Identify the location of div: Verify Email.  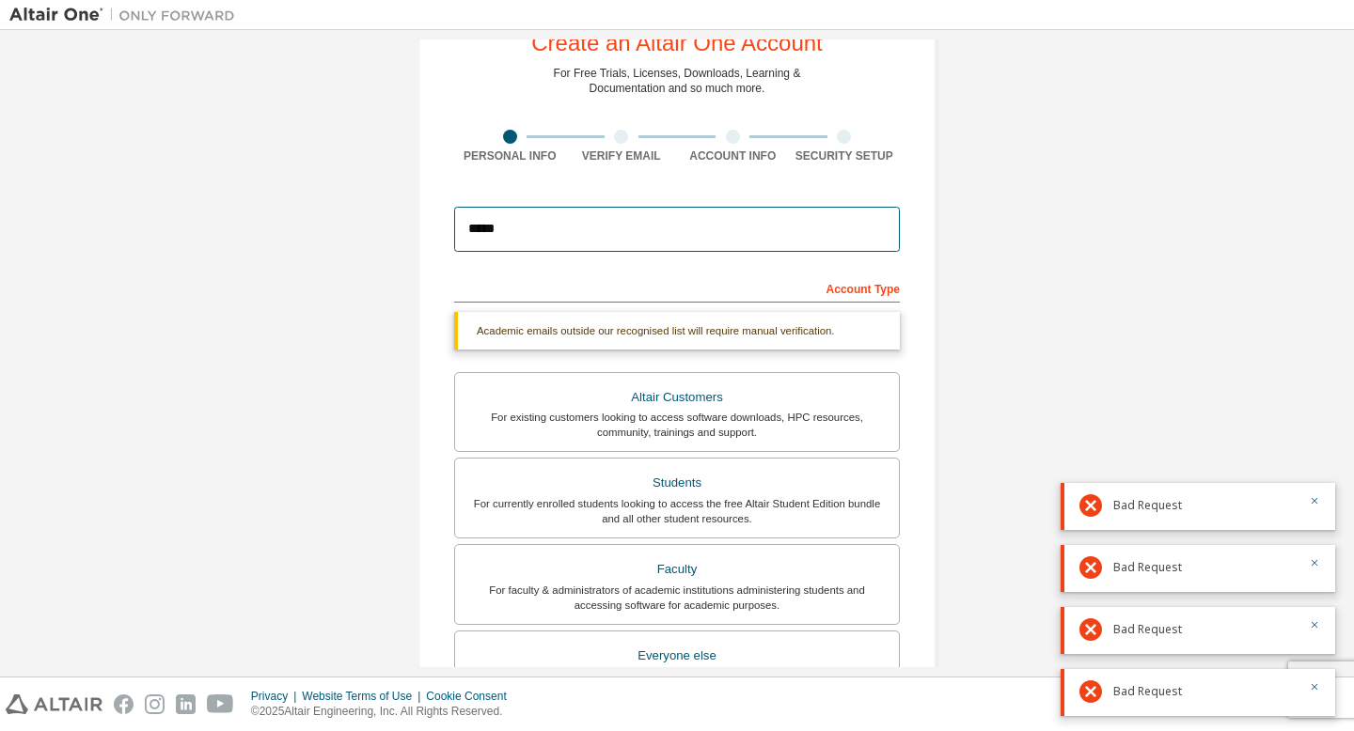
(621, 156).